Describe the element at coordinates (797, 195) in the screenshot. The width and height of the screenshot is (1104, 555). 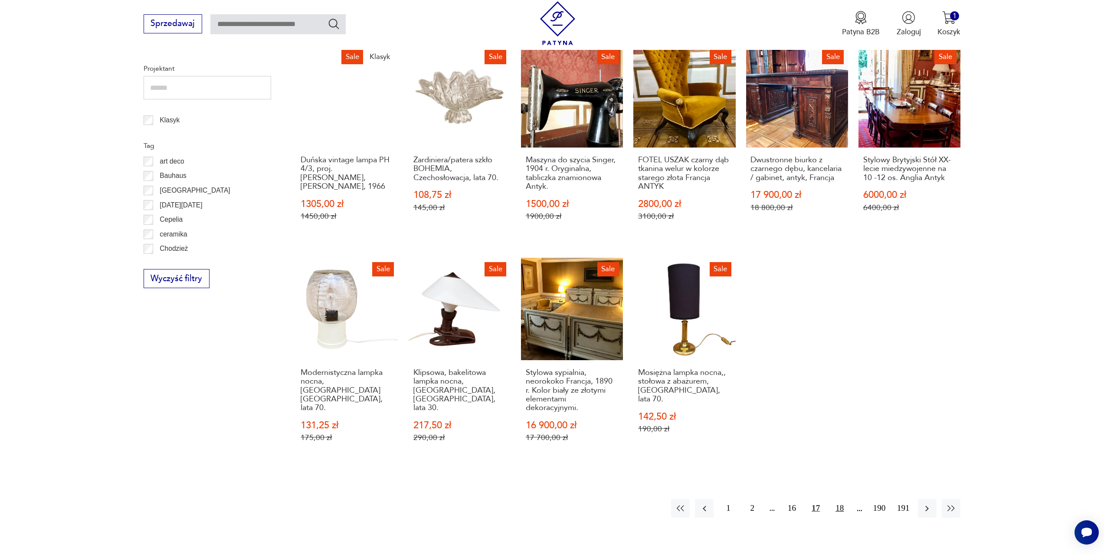
I see `p: 17 900,00 zł` at that location.